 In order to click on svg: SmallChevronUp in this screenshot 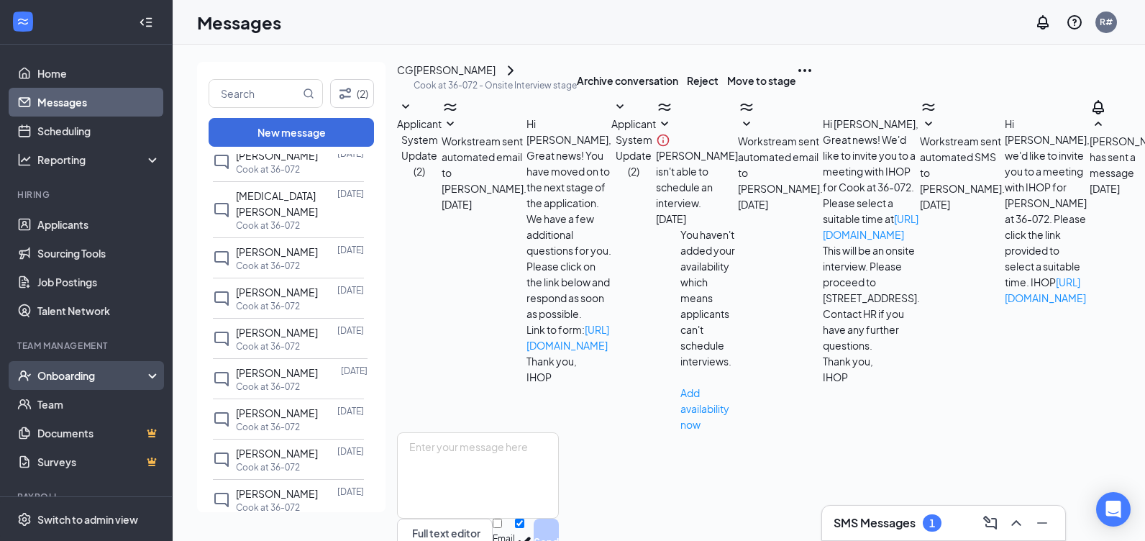, I will do `click(1098, 124)`.